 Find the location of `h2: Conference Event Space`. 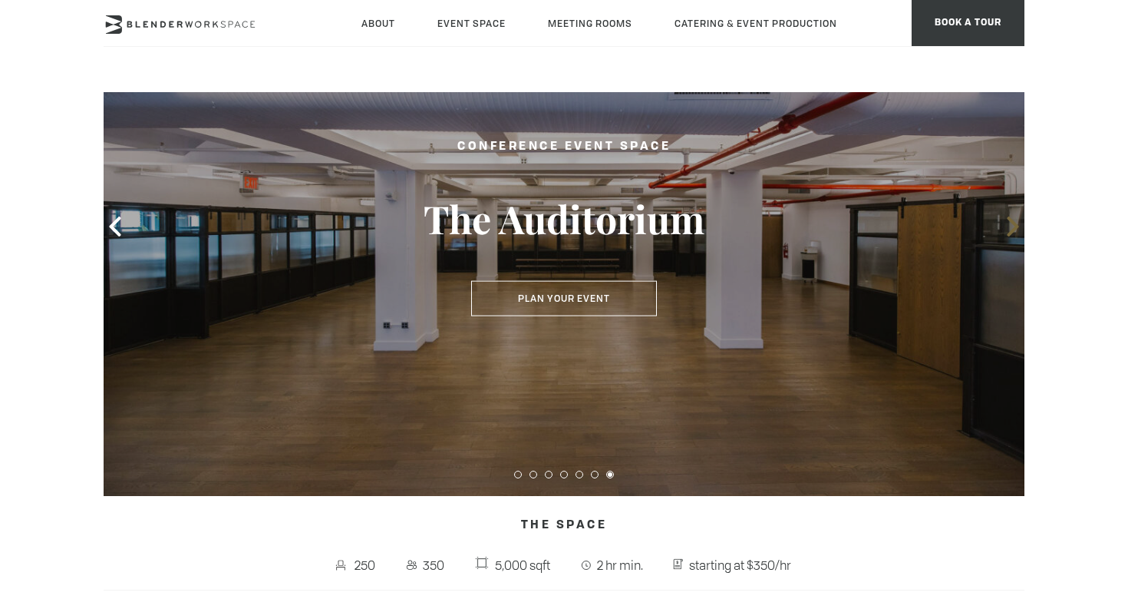

h2: Conference Event Space is located at coordinates (564, 147).